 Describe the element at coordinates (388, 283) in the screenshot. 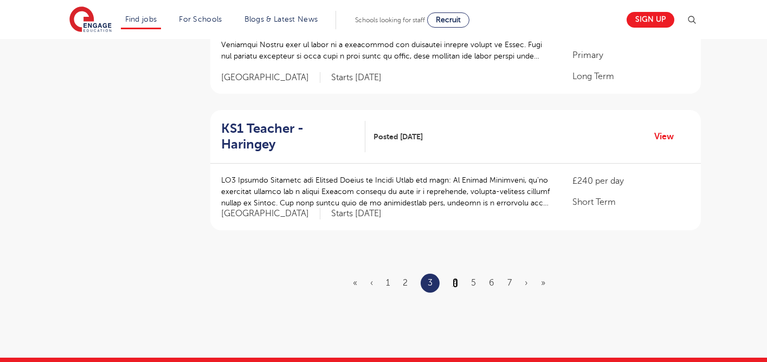

I see `a: 1` at that location.